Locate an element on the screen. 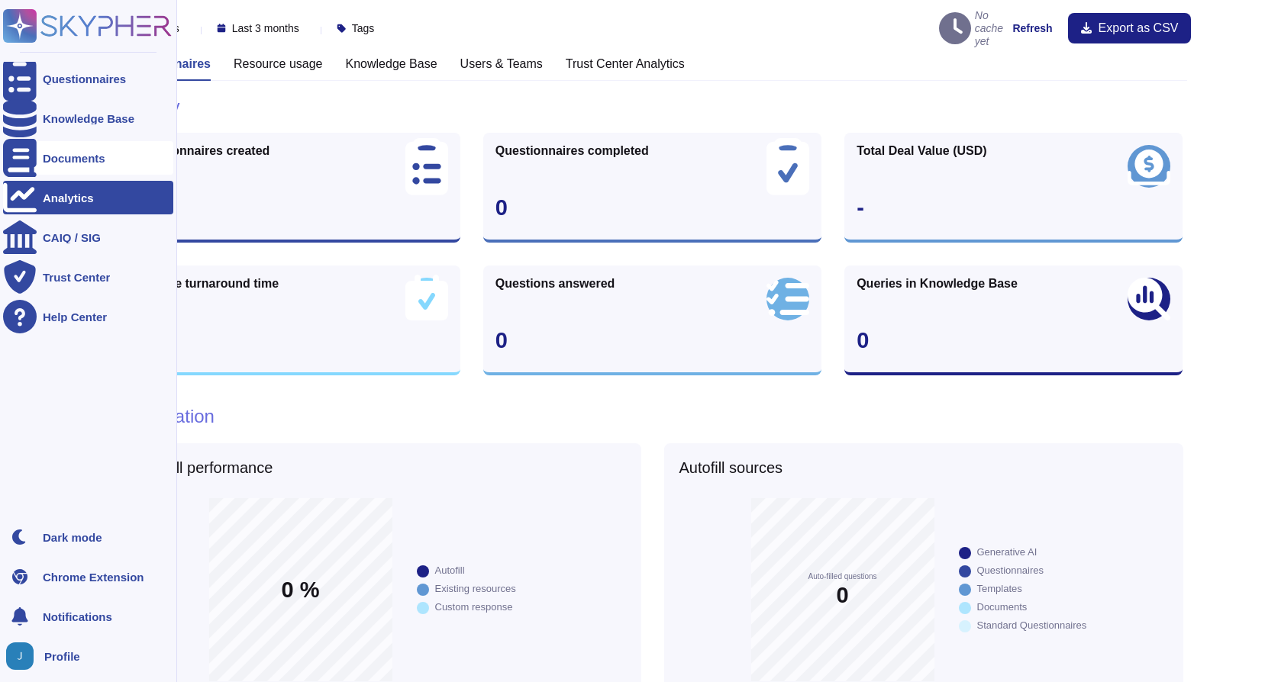 The width and height of the screenshot is (1265, 682). div: Existing resources is located at coordinates (475, 588).